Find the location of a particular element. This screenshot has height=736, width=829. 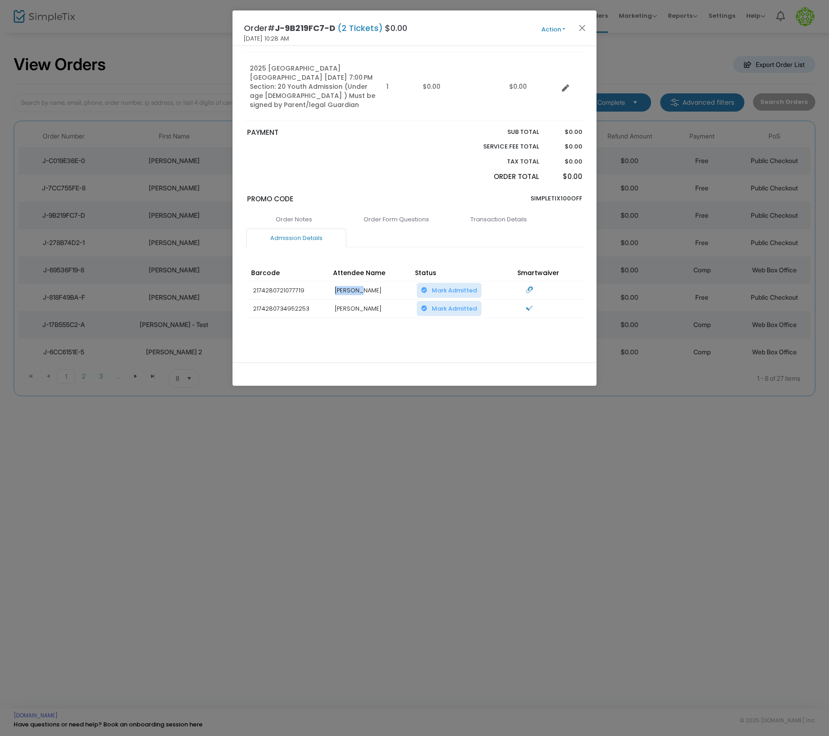

td: 2174280721077719 is located at coordinates (290, 290).